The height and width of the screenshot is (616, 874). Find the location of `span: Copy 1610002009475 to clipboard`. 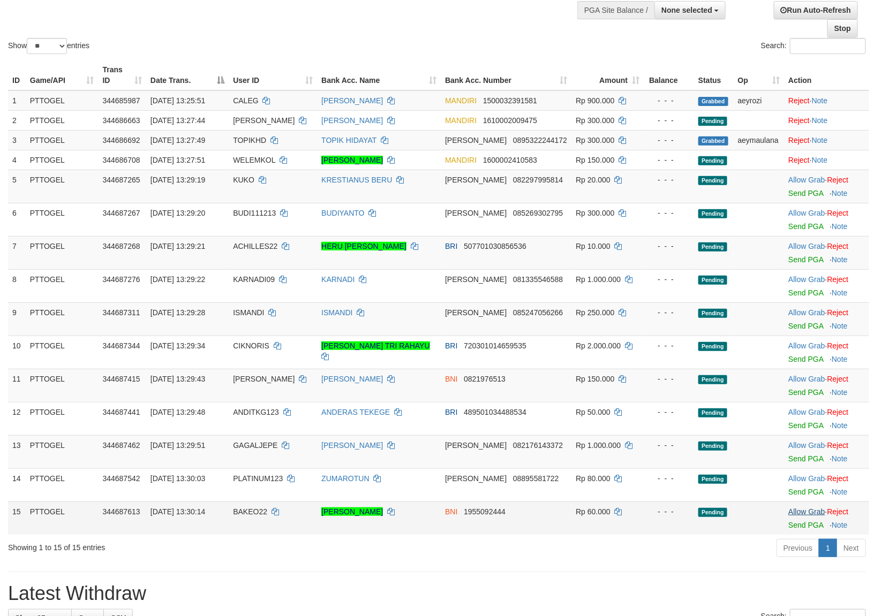

span: Copy 1610002009475 to clipboard is located at coordinates (510, 120).